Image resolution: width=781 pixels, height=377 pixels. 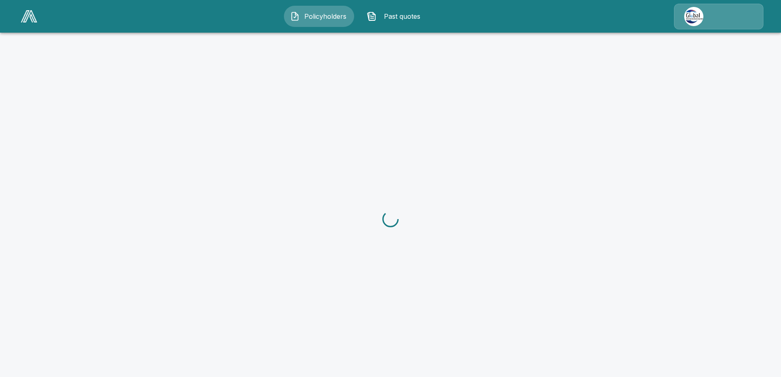 I want to click on a: Past quotes IconPast quotes, so click(x=396, y=16).